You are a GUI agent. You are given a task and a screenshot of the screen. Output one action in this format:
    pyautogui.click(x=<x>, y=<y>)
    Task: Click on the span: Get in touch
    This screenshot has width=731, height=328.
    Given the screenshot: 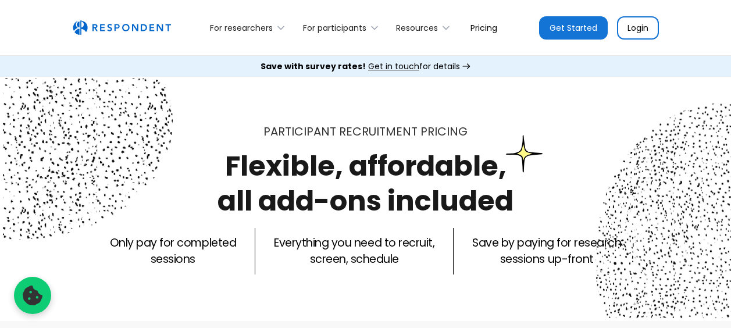 What is the action you would take?
    pyautogui.click(x=394, y=66)
    